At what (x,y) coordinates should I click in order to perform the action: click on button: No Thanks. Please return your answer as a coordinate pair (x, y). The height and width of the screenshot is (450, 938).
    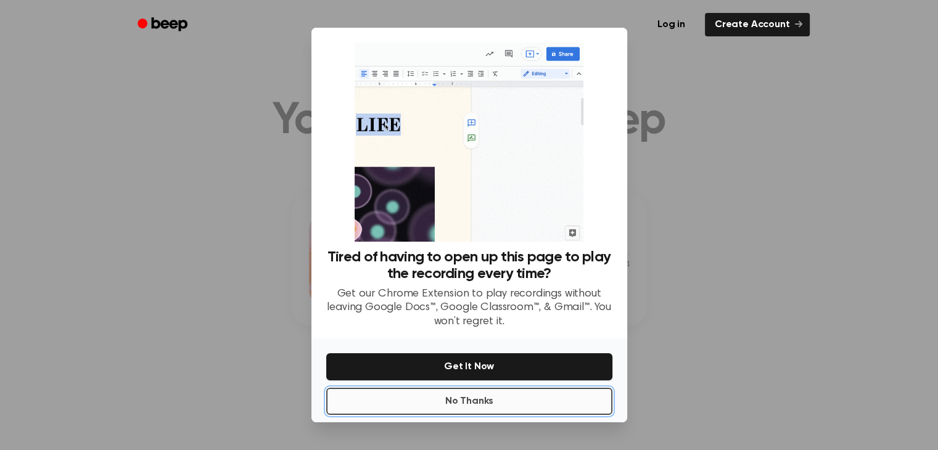
    Looking at the image, I should click on (469, 401).